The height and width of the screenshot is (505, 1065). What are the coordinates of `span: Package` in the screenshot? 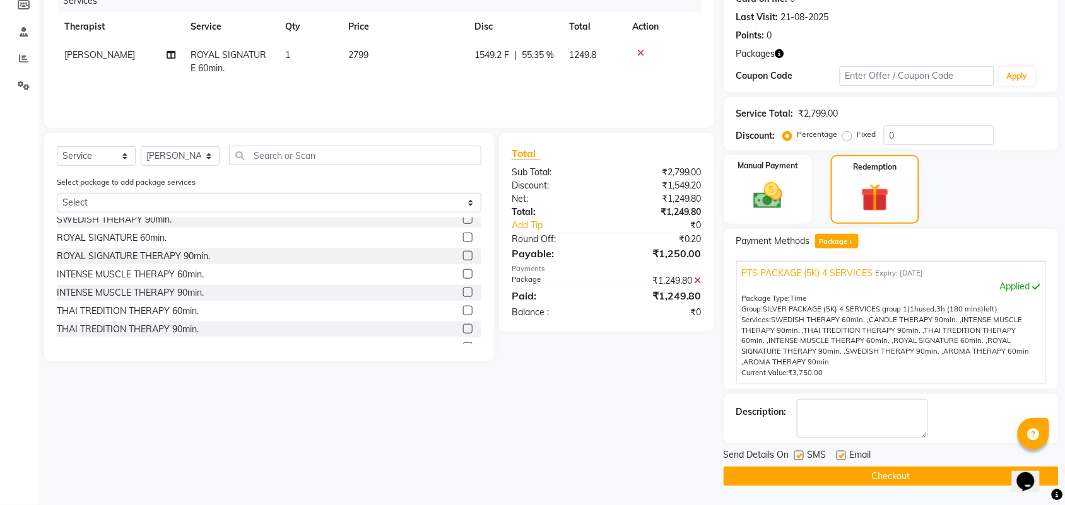 It's located at (837, 241).